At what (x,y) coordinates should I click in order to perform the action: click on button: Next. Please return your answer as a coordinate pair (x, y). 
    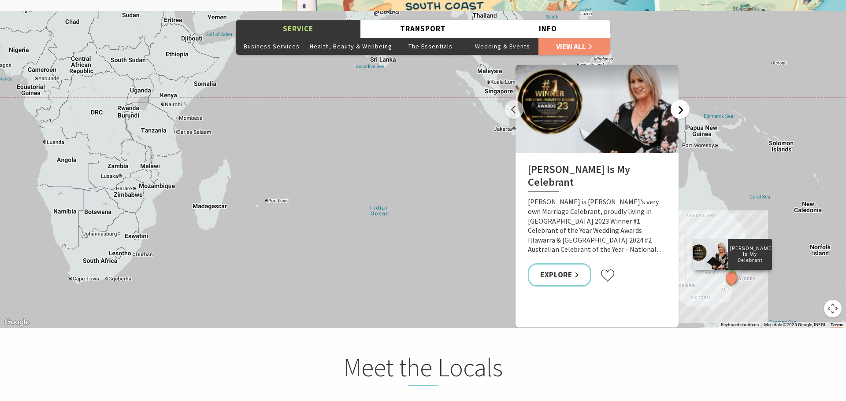
    Looking at the image, I should click on (680, 109).